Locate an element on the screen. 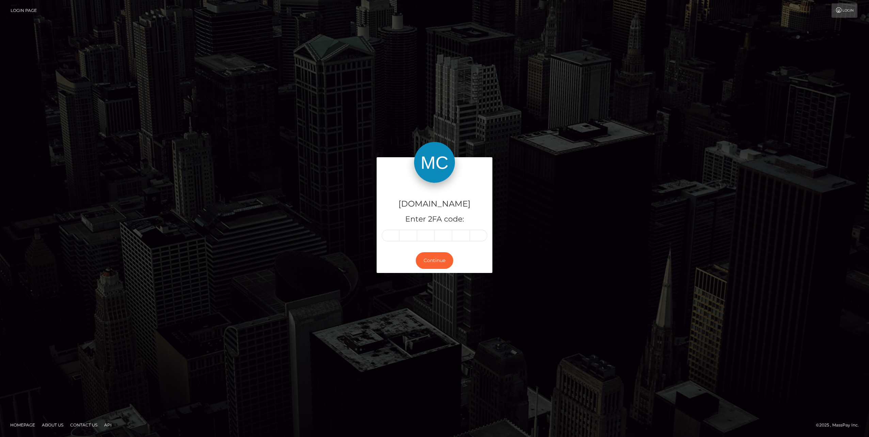 The image size is (869, 437). h5: Enter 2FA code: is located at coordinates (434, 219).